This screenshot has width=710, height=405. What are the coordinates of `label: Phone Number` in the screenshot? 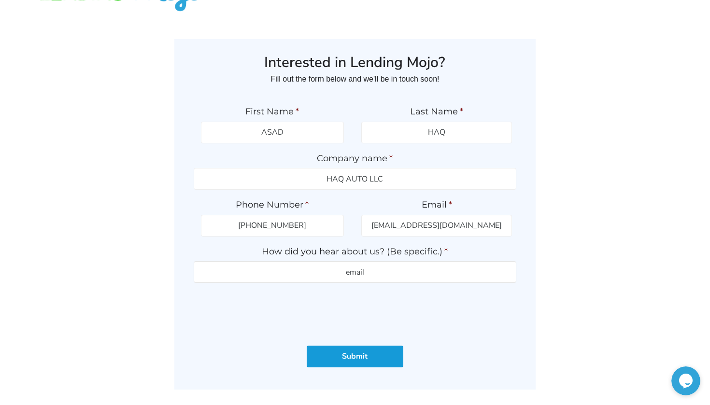 It's located at (272, 205).